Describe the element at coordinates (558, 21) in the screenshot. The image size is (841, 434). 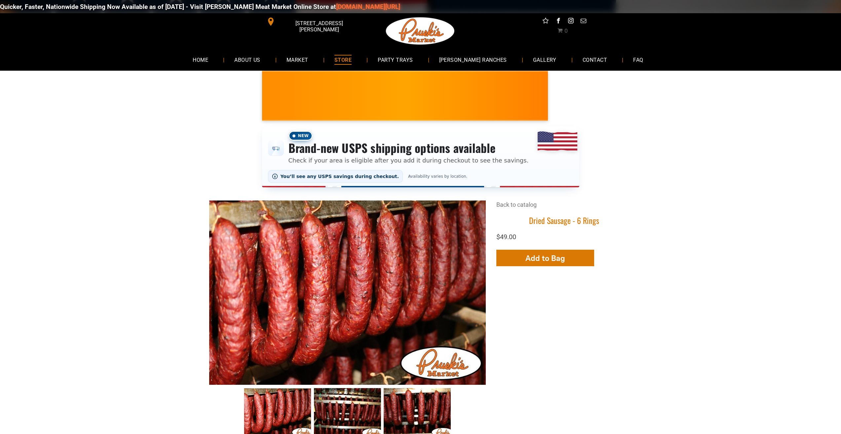
I see `a: facebook` at that location.